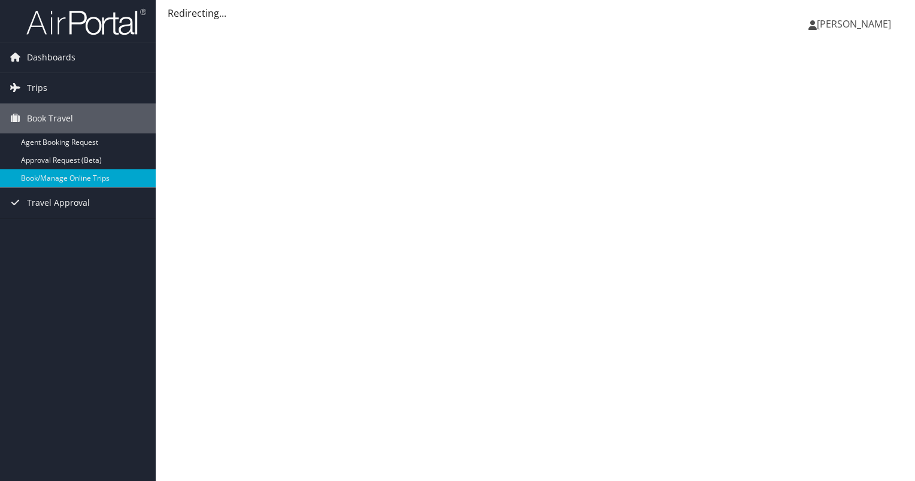  What do you see at coordinates (535, 13) in the screenshot?
I see `div: Redirecting...` at bounding box center [535, 13].